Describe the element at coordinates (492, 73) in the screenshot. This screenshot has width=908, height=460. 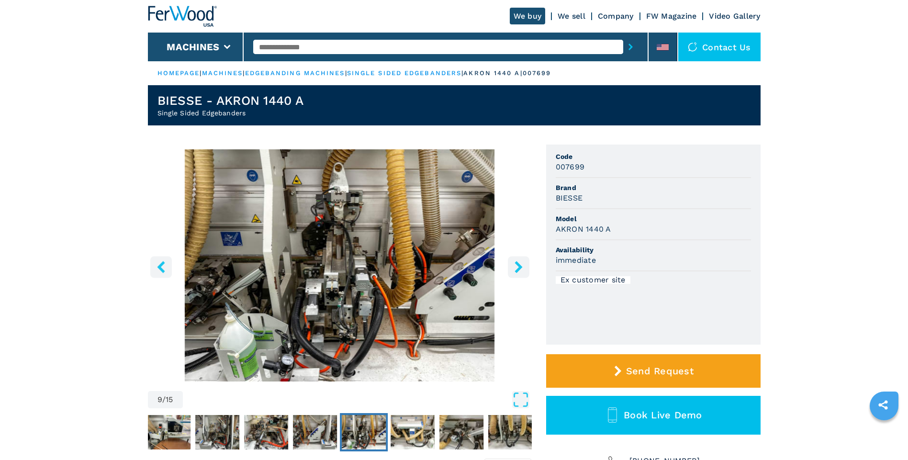
I see `p: akron 1440 a |` at that location.